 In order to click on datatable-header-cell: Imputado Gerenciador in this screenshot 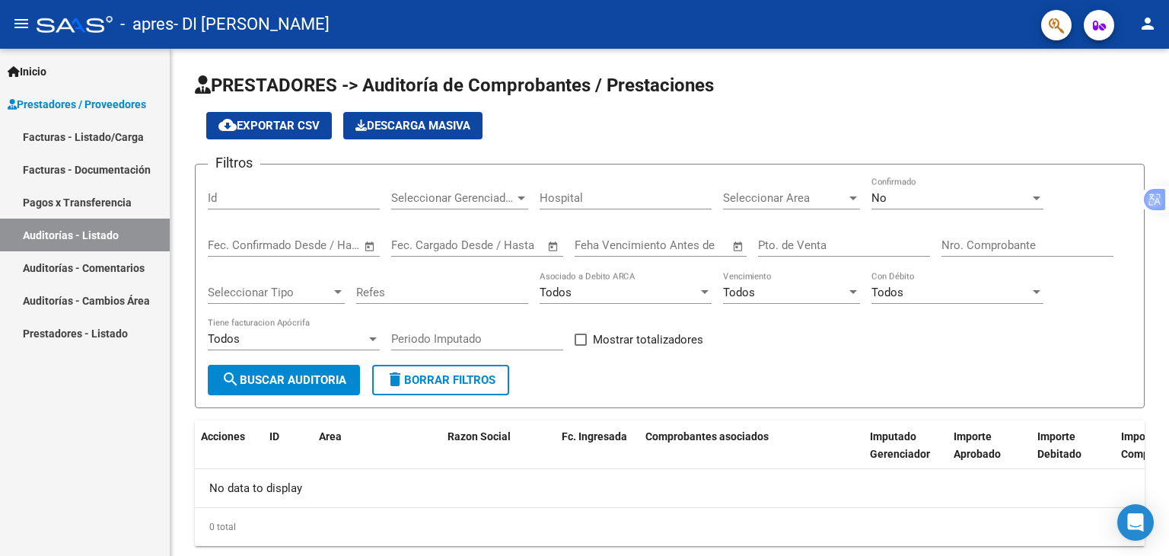, I will do `click(906, 454)`.